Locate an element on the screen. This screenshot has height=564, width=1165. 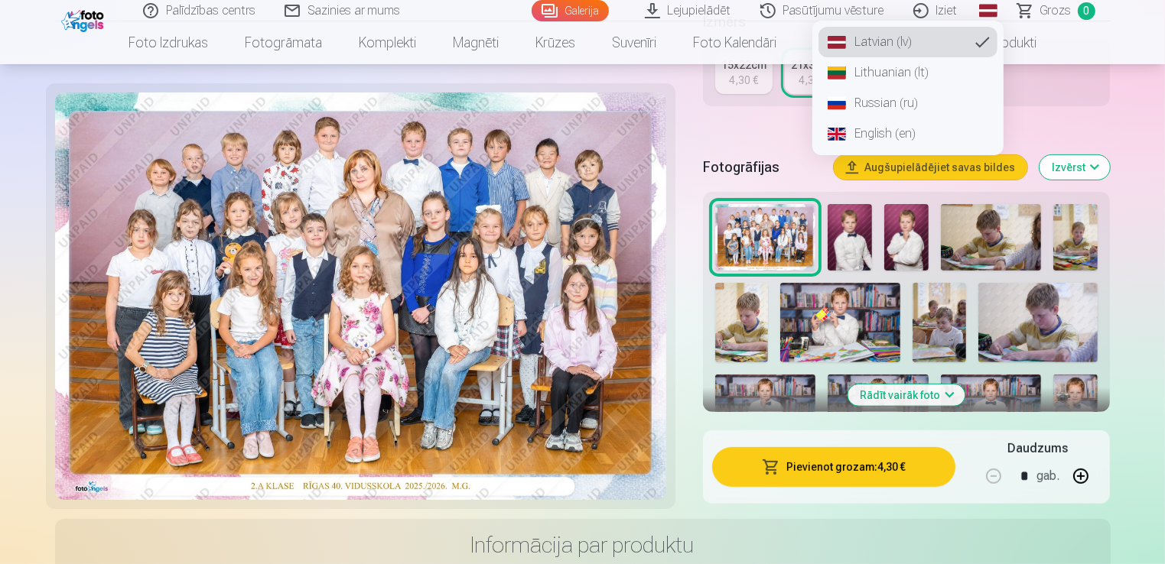
div: 21x30cm is located at coordinates (813, 65).